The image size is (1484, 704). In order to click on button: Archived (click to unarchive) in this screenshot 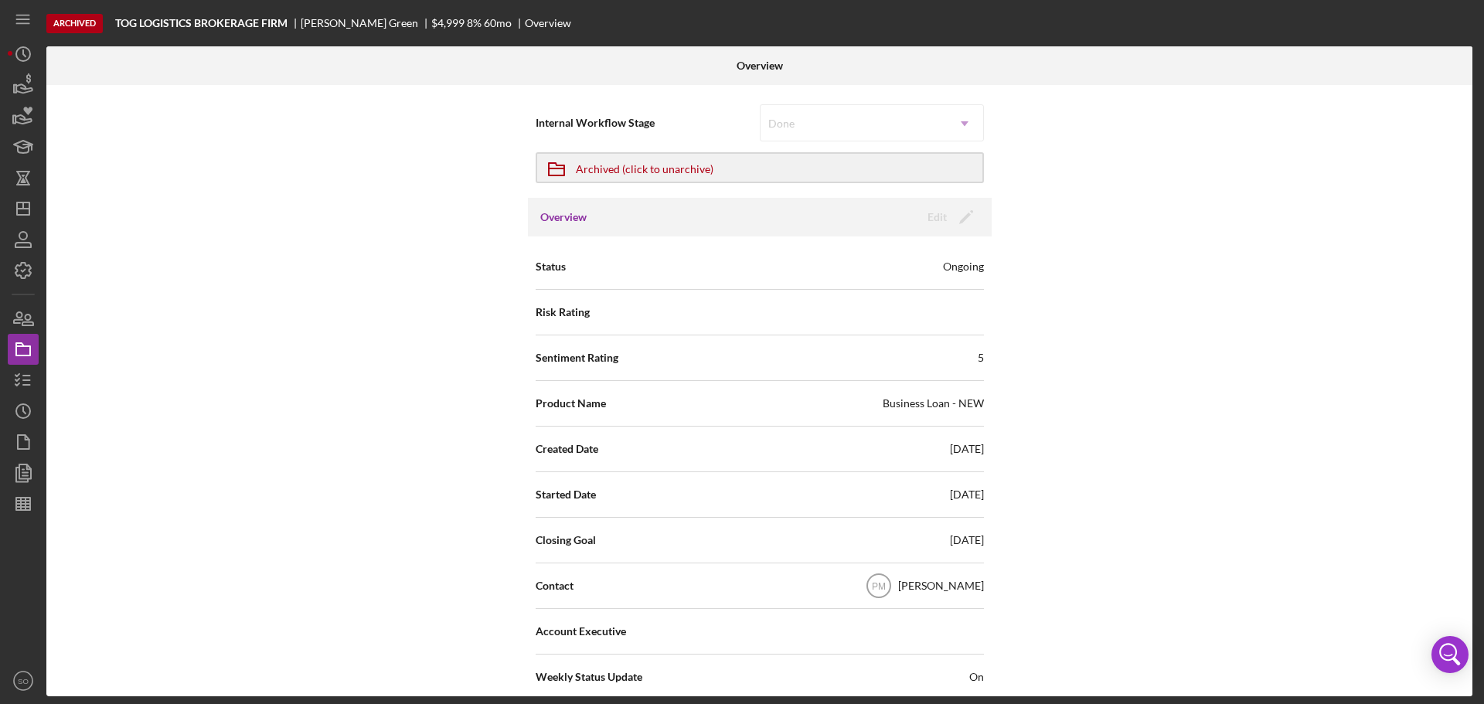, I will do `click(760, 168)`.